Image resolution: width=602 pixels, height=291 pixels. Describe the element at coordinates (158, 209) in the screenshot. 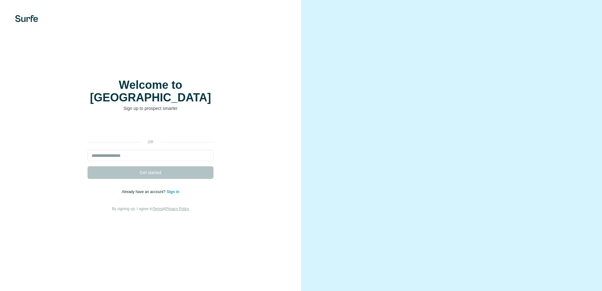

I see `a: Terms` at that location.